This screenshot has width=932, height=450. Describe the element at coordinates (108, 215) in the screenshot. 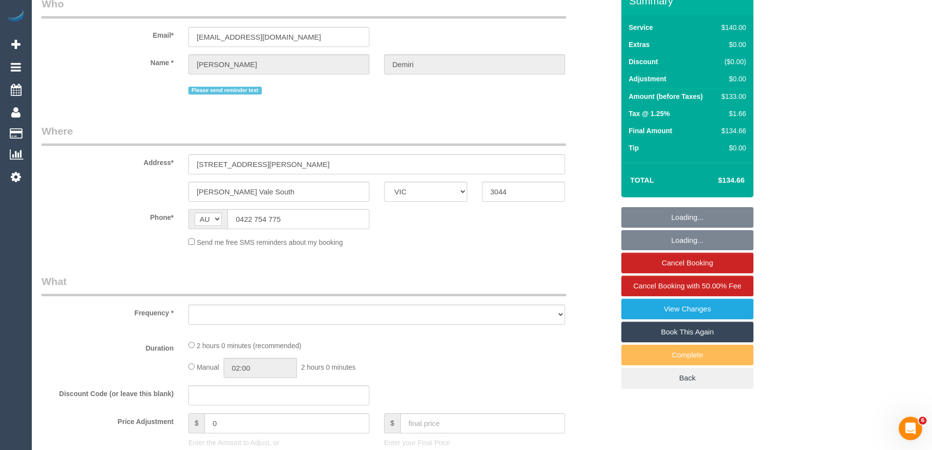

I see `label: Phone*` at that location.